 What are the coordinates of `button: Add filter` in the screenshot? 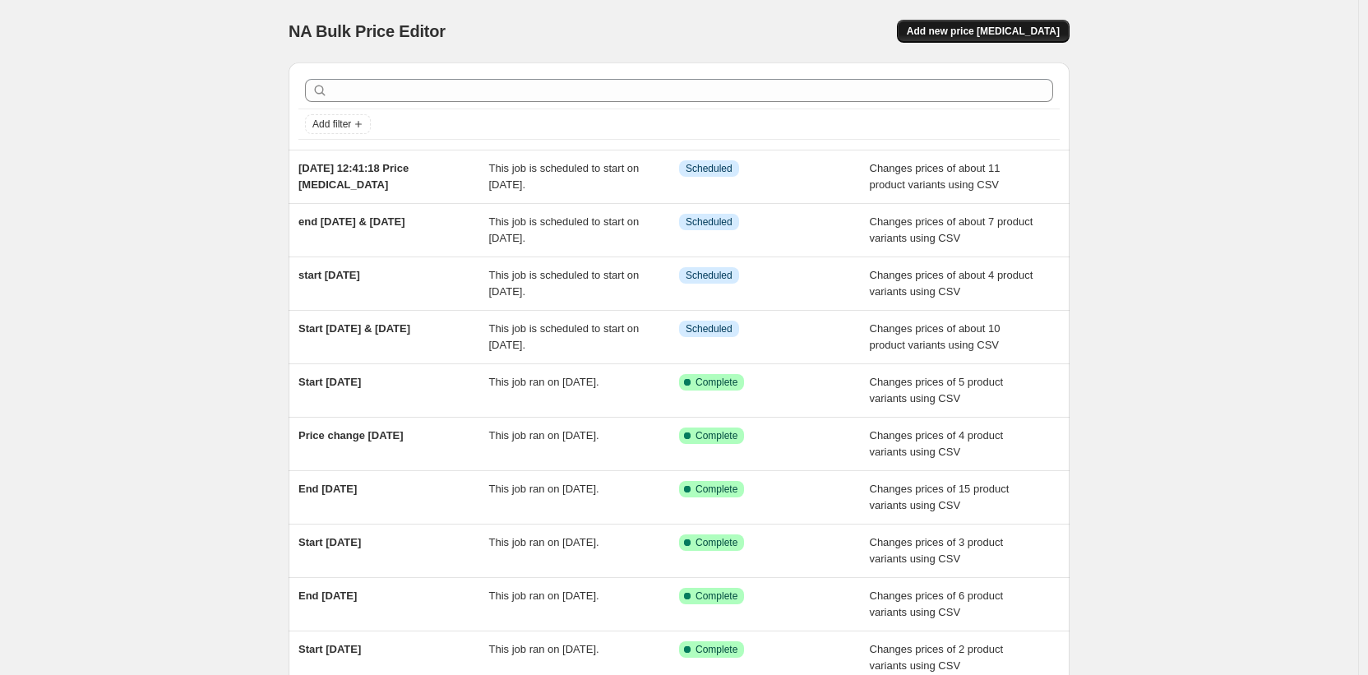 It's located at (338, 124).